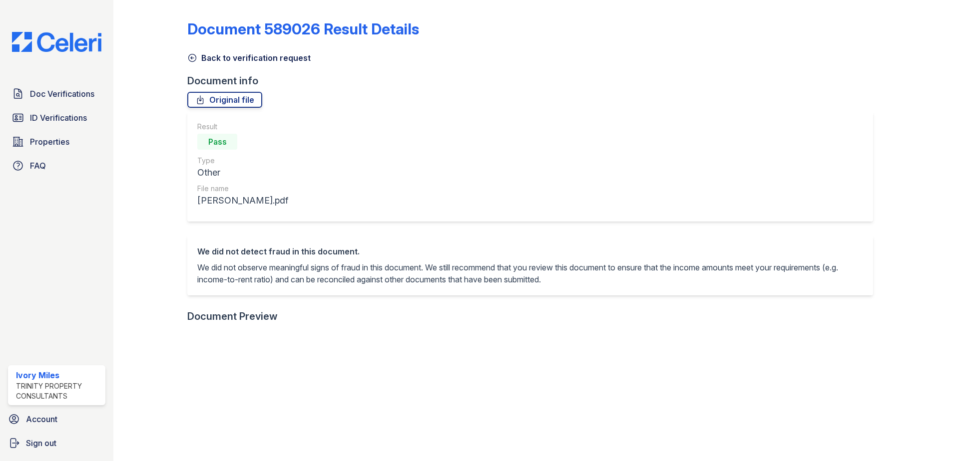 The image size is (955, 461). What do you see at coordinates (56, 166) in the screenshot?
I see `a: FAQ` at bounding box center [56, 166].